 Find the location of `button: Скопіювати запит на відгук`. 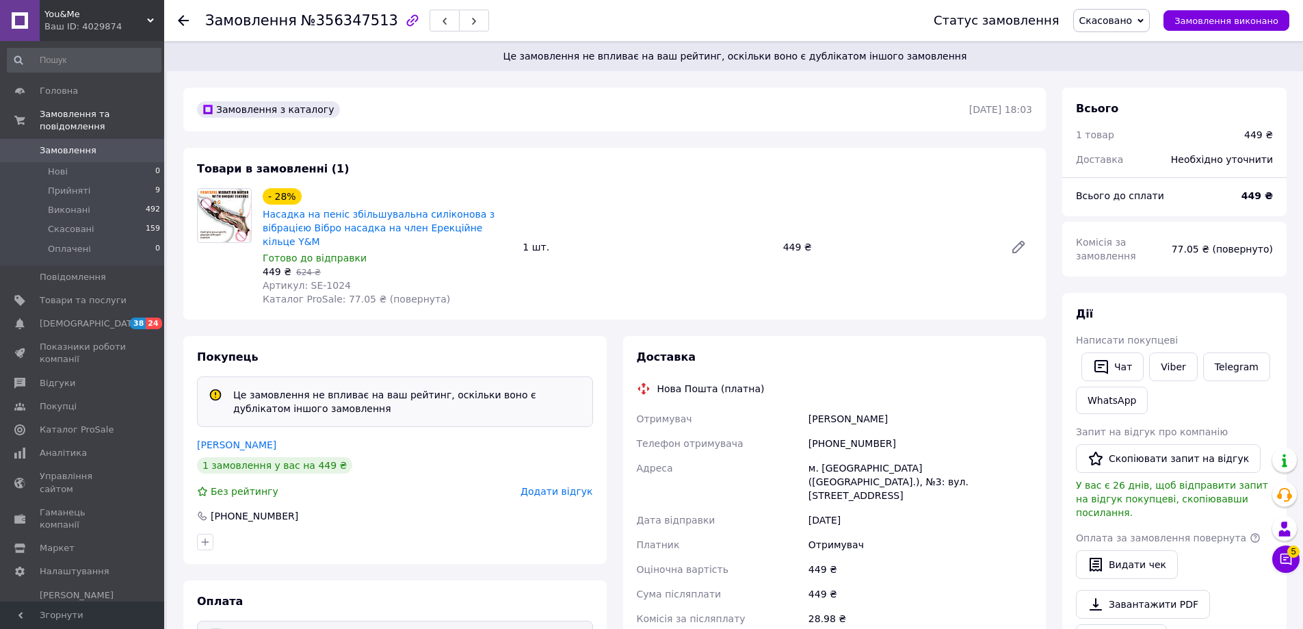

button: Скопіювати запит на відгук is located at coordinates (1168, 458).